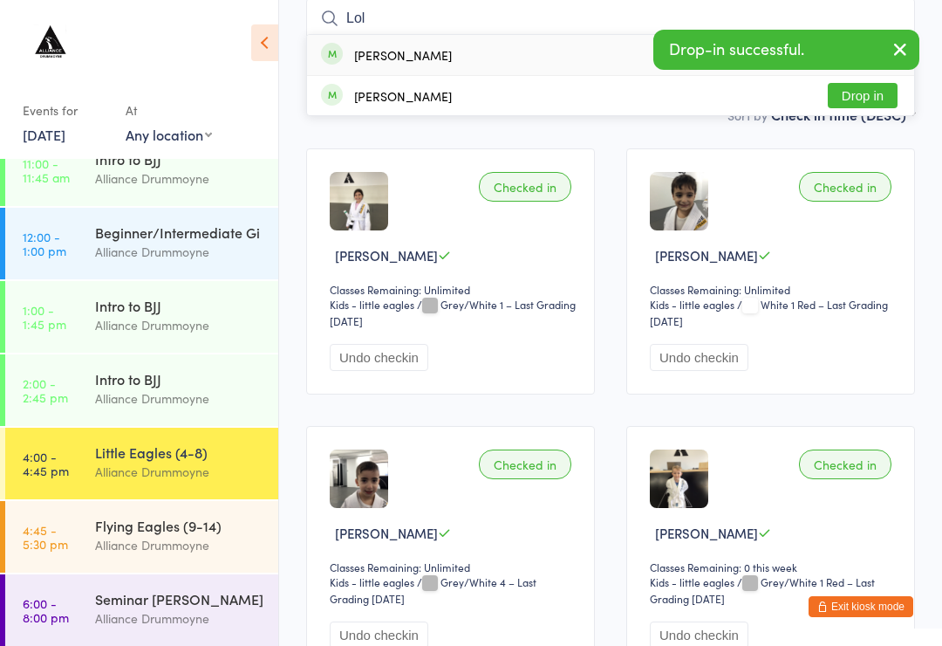 The image size is (942, 646). I want to click on div: Drop-in successful., so click(786, 50).